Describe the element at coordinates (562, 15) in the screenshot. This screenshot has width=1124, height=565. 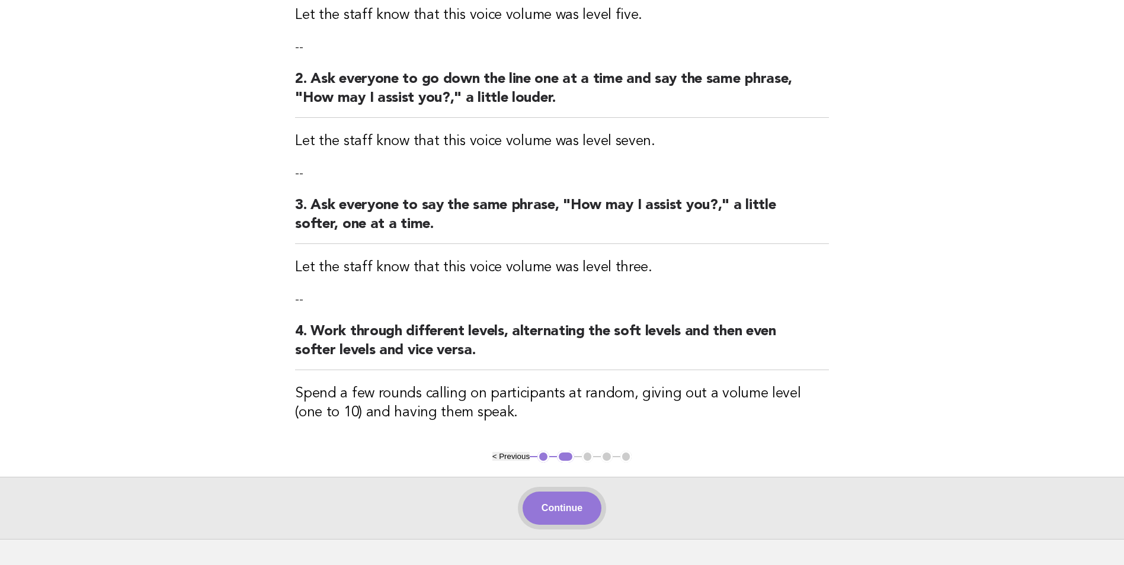
I see `h3: Let the staff know that this voice volume was level five.` at that location.